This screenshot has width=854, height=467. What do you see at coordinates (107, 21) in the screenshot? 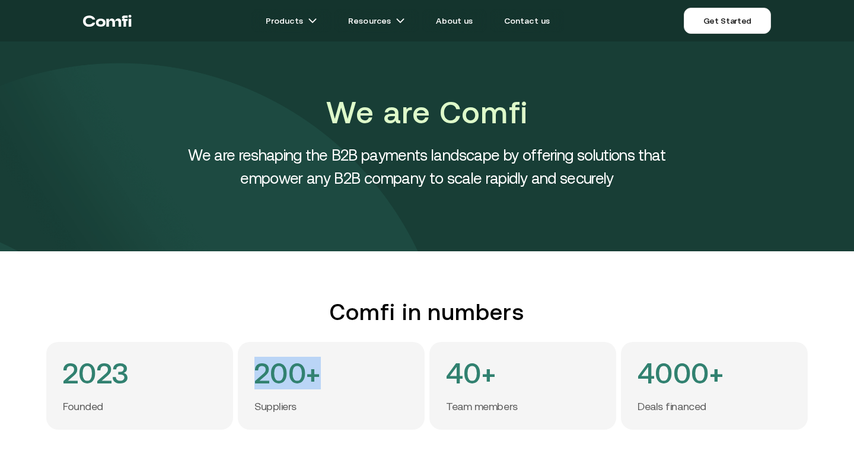
I see `a: Return to the top of the Comfi home page` at bounding box center [107, 21].